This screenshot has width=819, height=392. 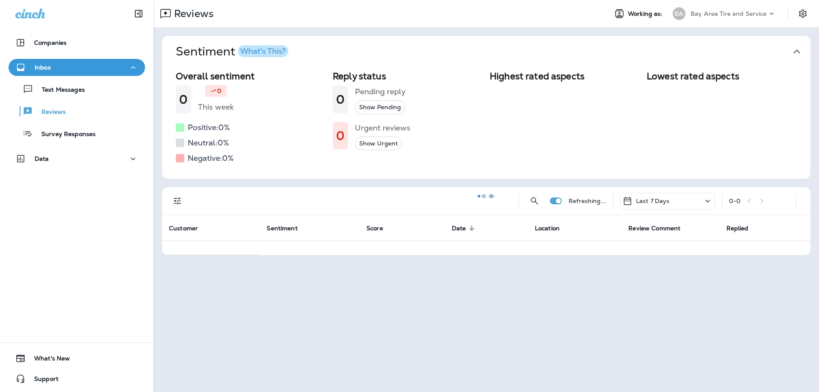 I want to click on button: Text Messages, so click(x=77, y=89).